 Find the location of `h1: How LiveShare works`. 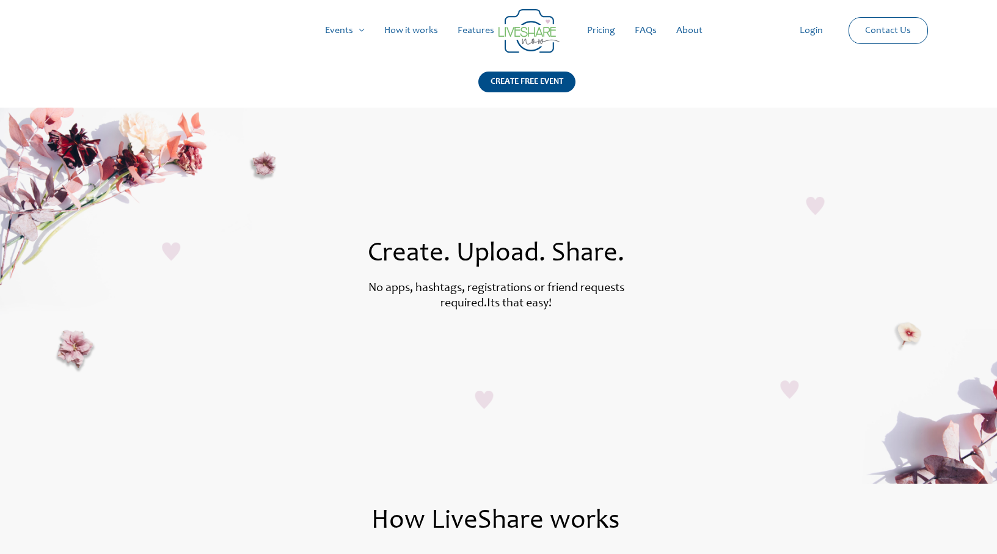

h1: How LiveShare works is located at coordinates (495, 521).